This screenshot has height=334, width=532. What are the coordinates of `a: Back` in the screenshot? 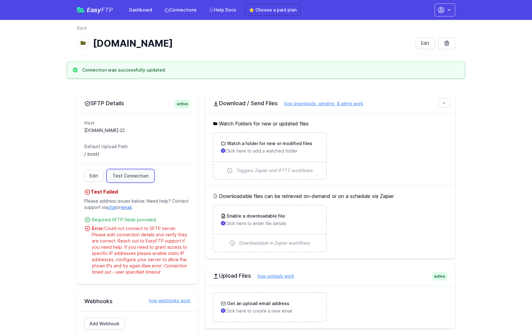 It's located at (82, 28).